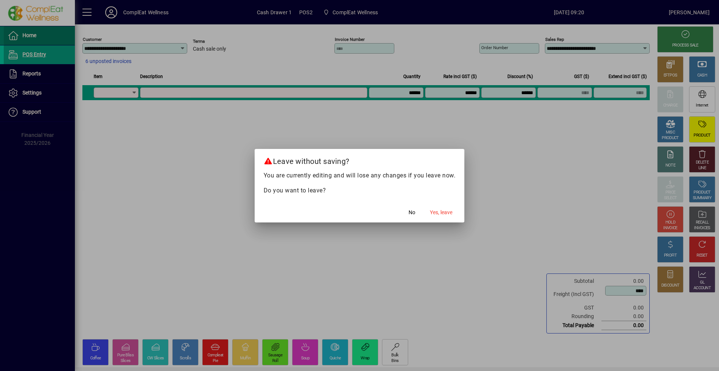 This screenshot has width=719, height=371. What do you see at coordinates (412, 212) in the screenshot?
I see `span: No` at bounding box center [412, 212].